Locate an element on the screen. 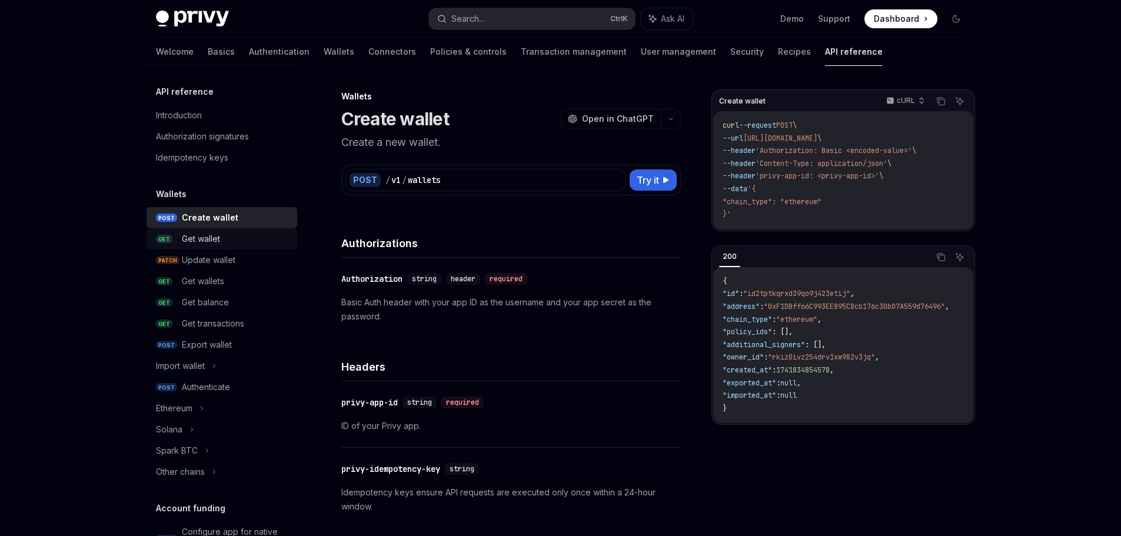  span: "id2tptkqrxd39qo9j423etij" is located at coordinates (797, 294).